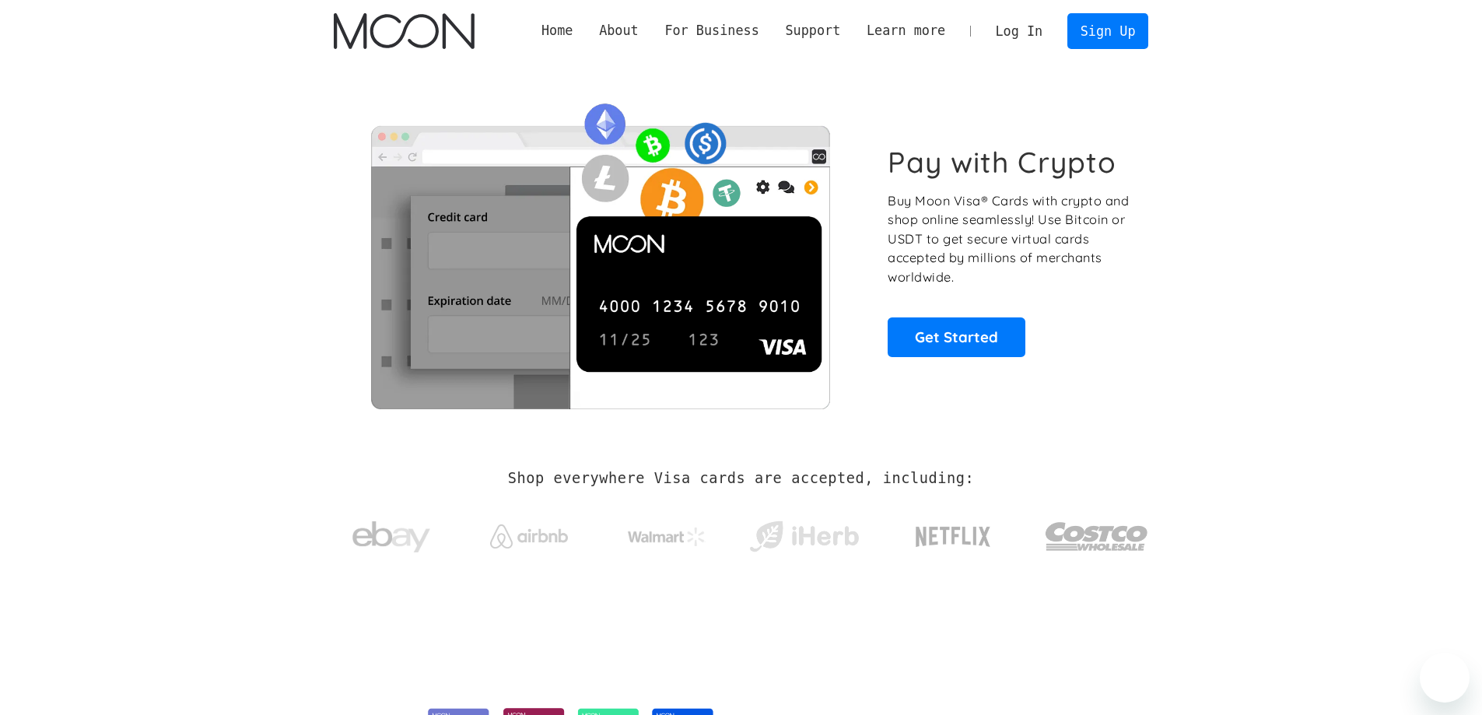 The width and height of the screenshot is (1482, 715). What do you see at coordinates (1009, 239) in the screenshot?
I see `p: Buy Moon Visa® Cards with crypto and shop online seamlessly! Use Bitcoin or USDT to get secure vi...` at bounding box center [1009, 239].